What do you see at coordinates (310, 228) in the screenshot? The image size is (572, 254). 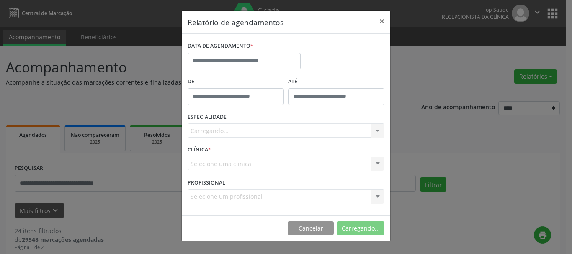 I see `button: Cancelar` at bounding box center [310, 228].